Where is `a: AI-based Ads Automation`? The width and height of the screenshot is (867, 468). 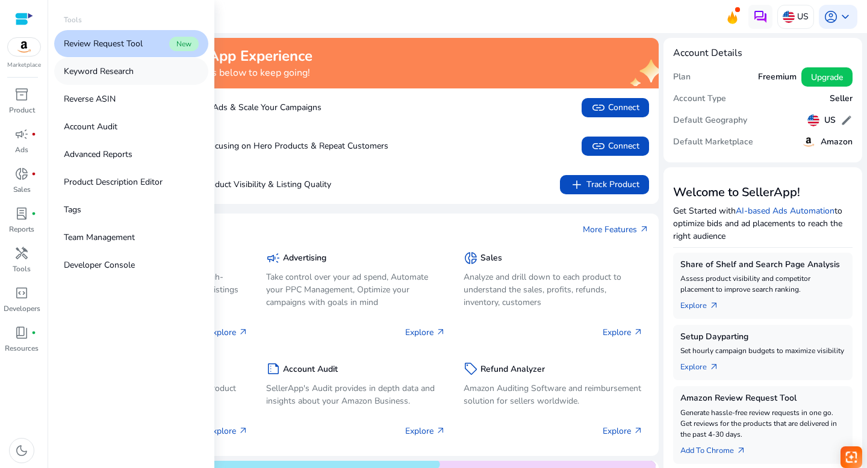 a: AI-based Ads Automation is located at coordinates (785, 211).